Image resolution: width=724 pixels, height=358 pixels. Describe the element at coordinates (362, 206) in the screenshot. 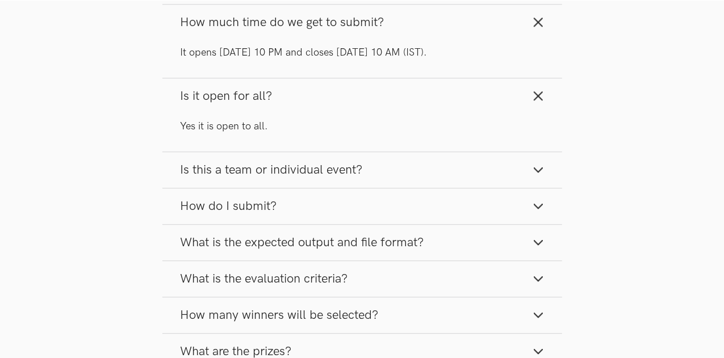

I see `button: How do I submit?` at that location.